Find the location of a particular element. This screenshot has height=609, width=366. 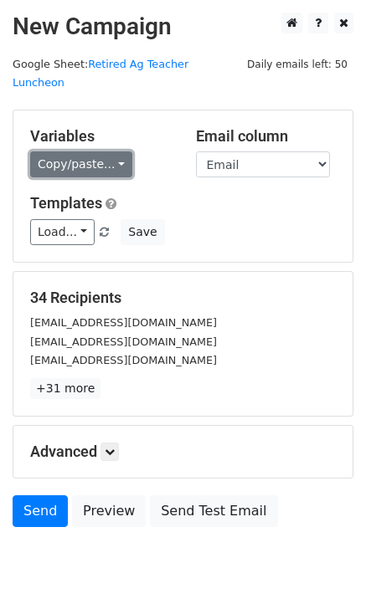

button: Save is located at coordinates (142, 232).